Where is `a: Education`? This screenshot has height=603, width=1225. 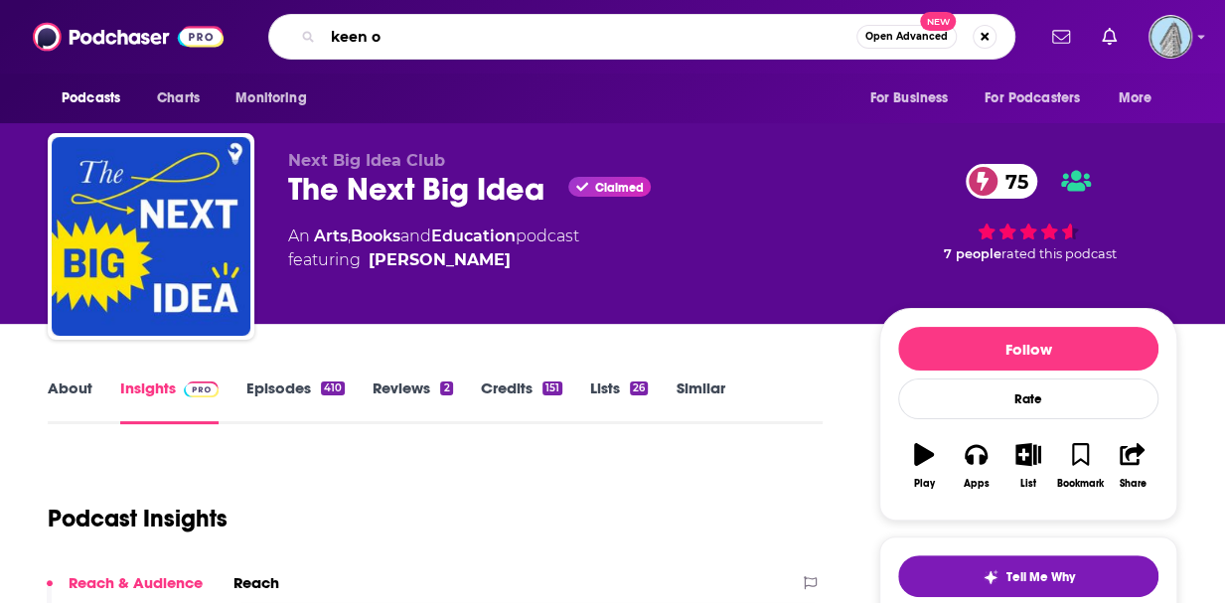
a: Education is located at coordinates (473, 236).